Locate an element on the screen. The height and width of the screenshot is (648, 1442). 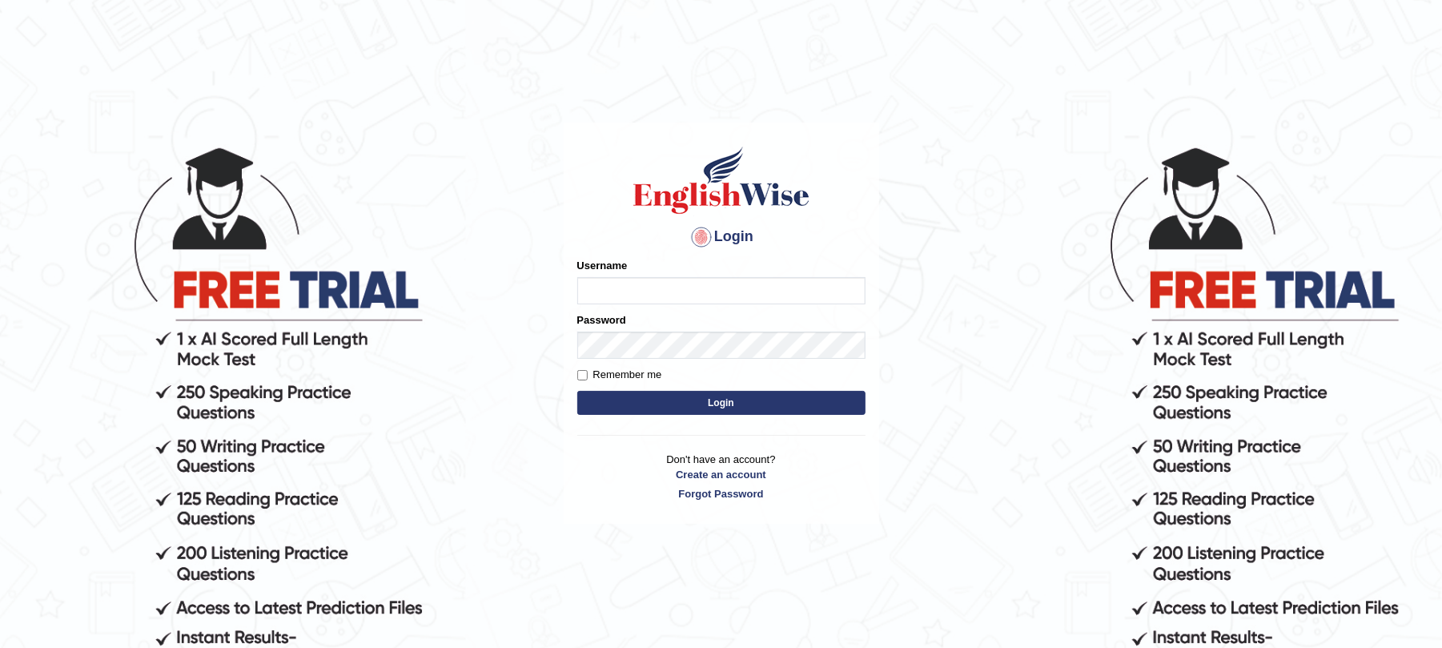
h4: Login is located at coordinates (722, 237).